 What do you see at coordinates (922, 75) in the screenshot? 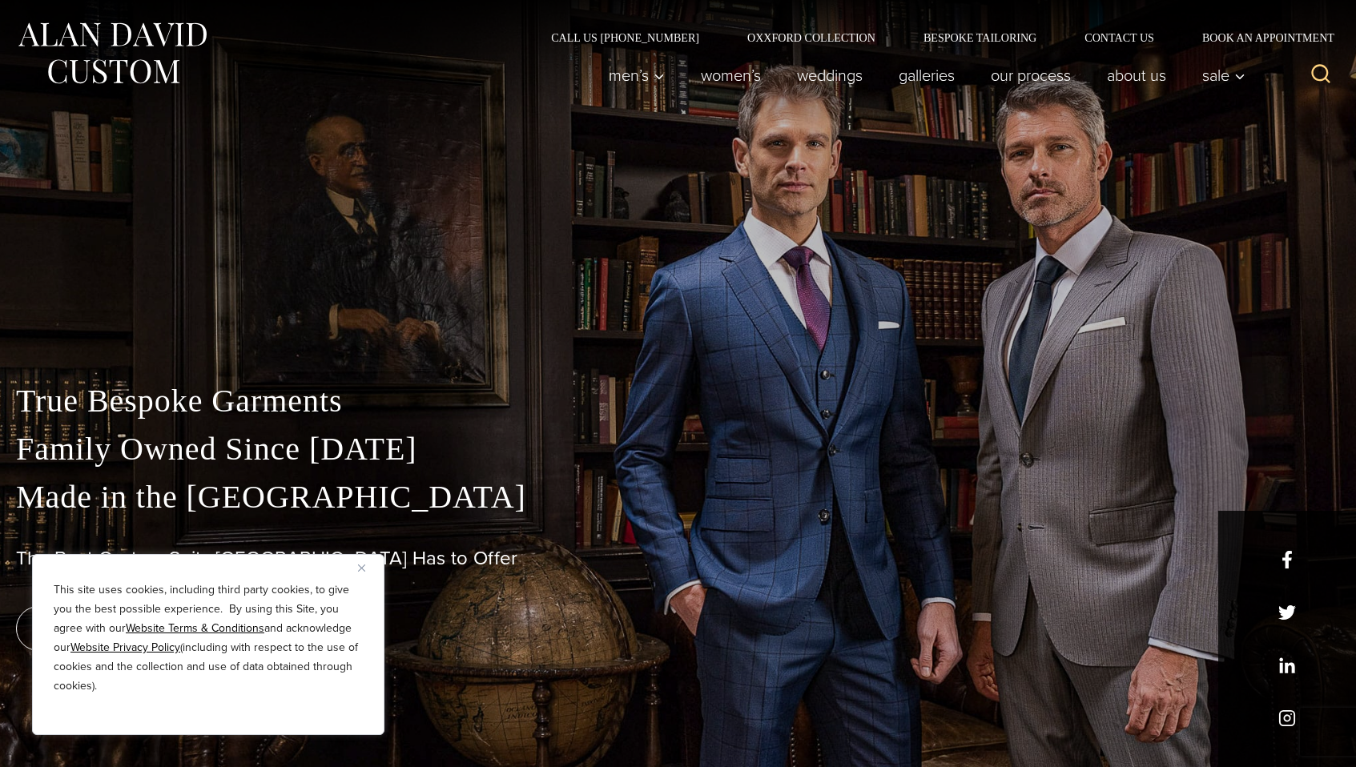
I see `nav: Primary Navigation` at bounding box center [922, 75].